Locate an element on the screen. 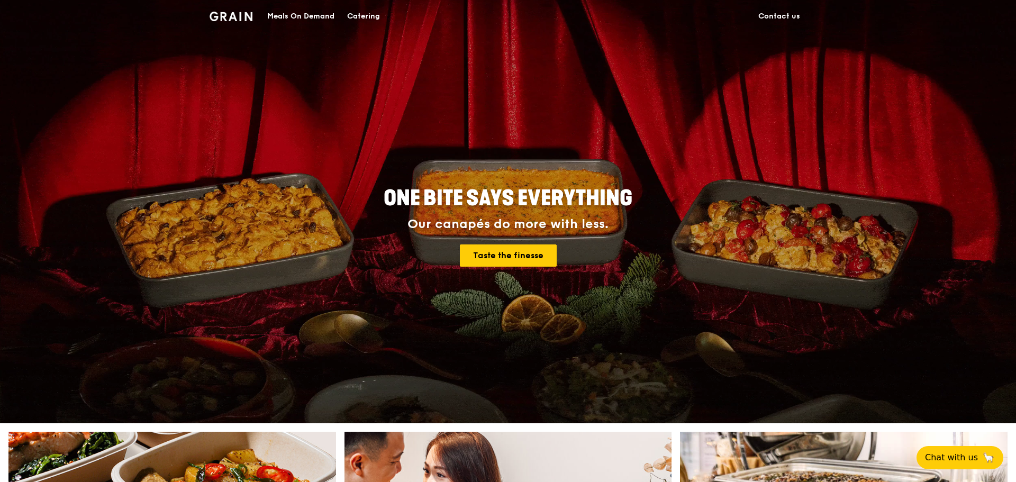 The height and width of the screenshot is (482, 1016). a: Contact us is located at coordinates (779, 16).